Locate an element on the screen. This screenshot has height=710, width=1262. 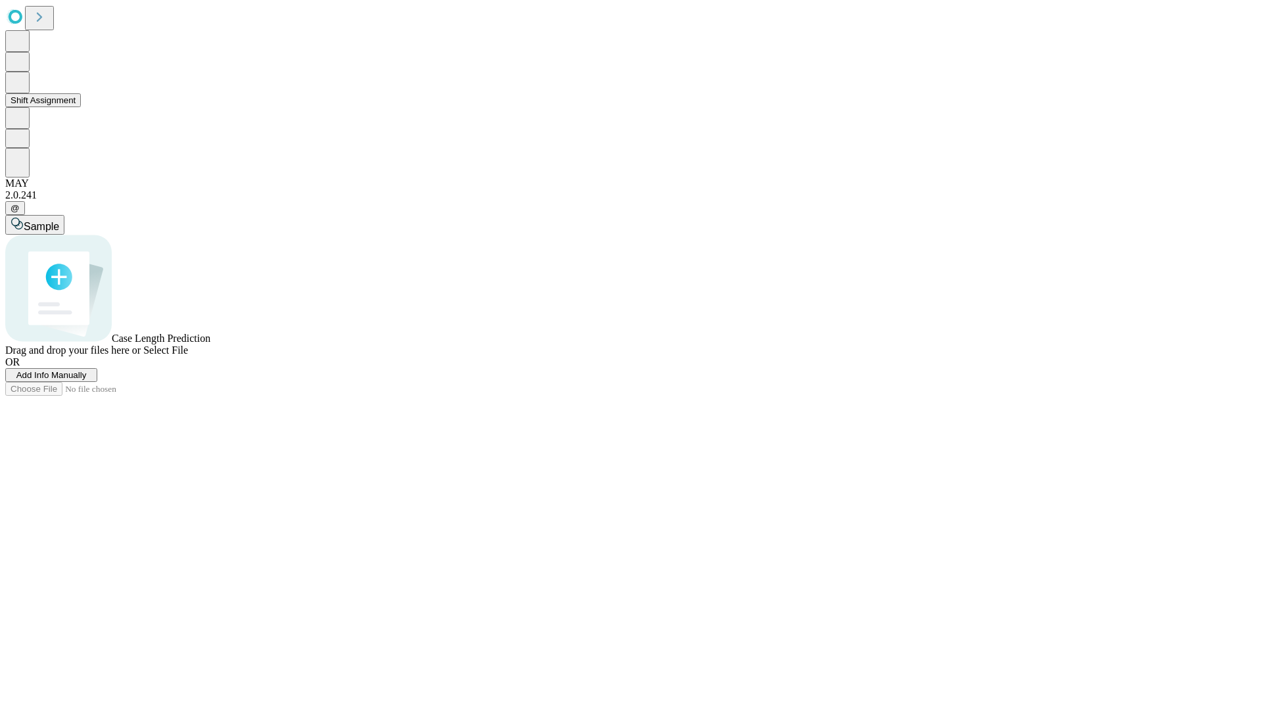
button: Add Info Manually is located at coordinates (51, 375).